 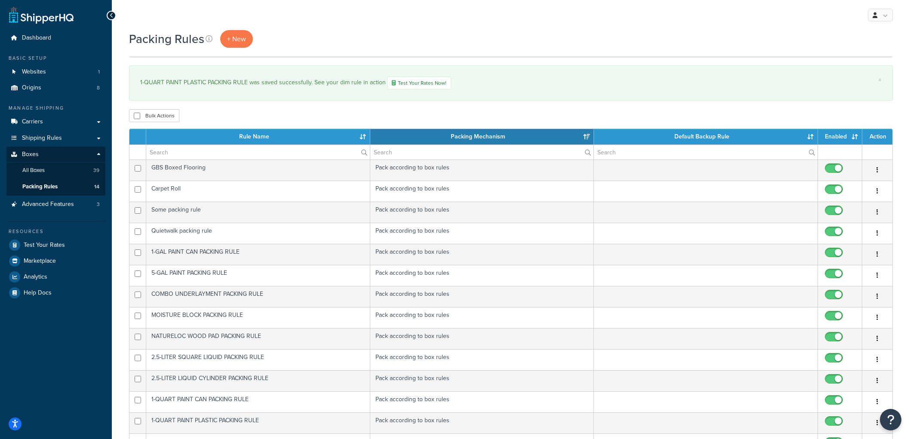 What do you see at coordinates (56, 122) in the screenshot?
I see `li: Carriers` at bounding box center [56, 122].